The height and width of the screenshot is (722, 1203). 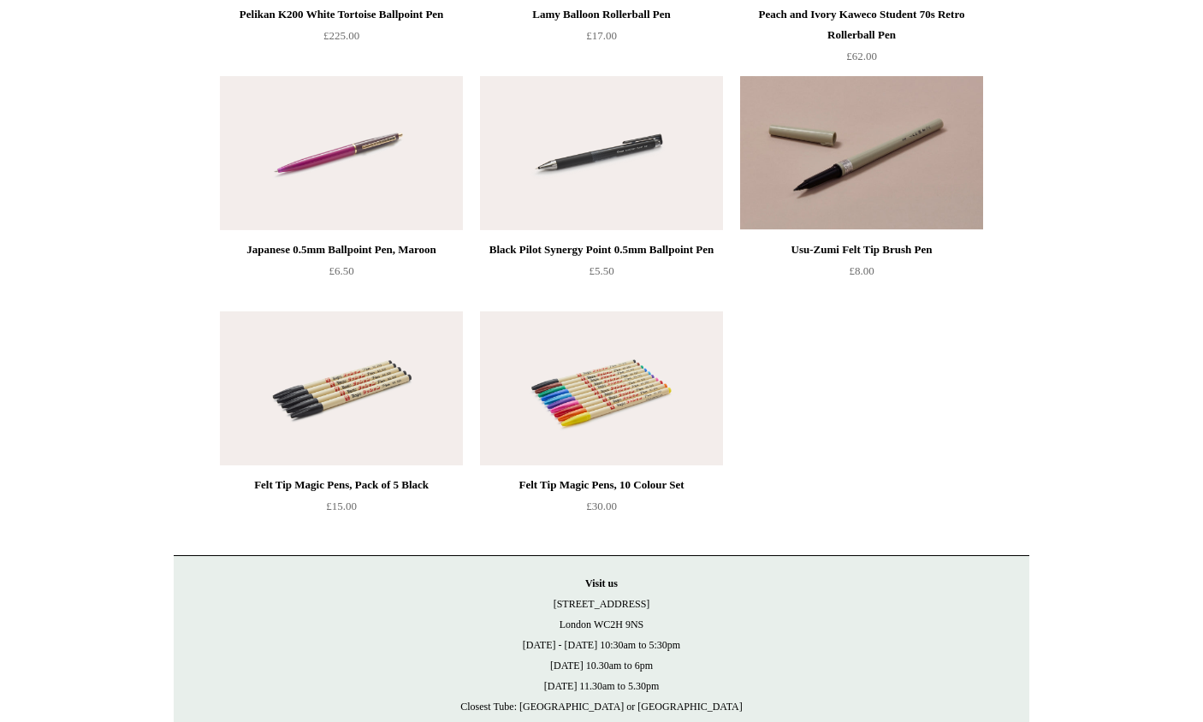 I want to click on span: £15.00, so click(x=341, y=506).